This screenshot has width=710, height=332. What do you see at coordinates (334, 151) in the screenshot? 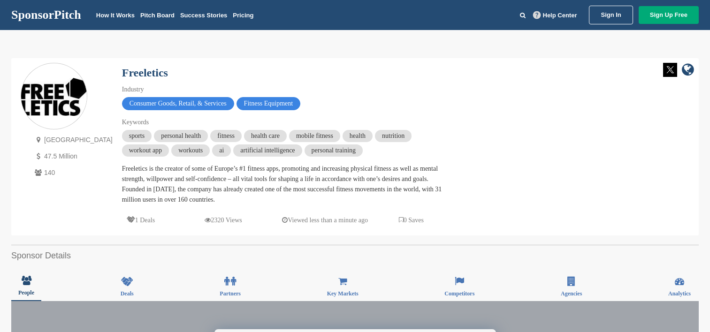
I see `span: personal training` at bounding box center [334, 151].